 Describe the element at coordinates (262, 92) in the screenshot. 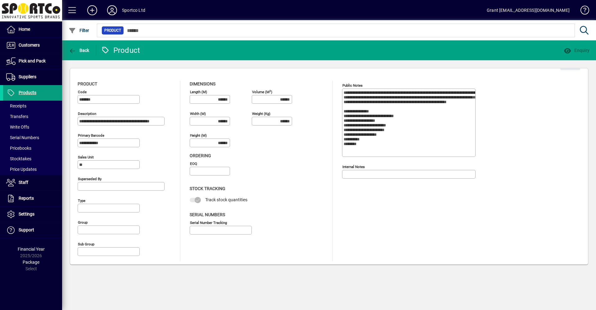

I see `mat-label: Volume (m )` at that location.